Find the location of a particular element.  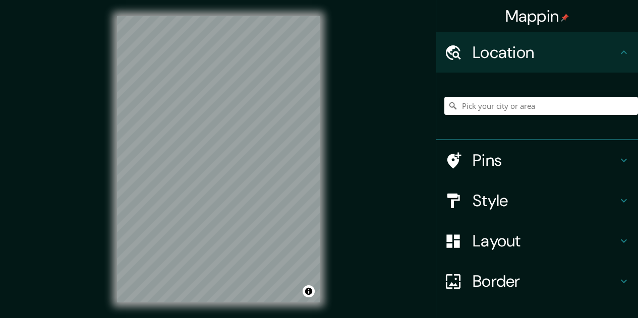

div: Border is located at coordinates (537, 281).